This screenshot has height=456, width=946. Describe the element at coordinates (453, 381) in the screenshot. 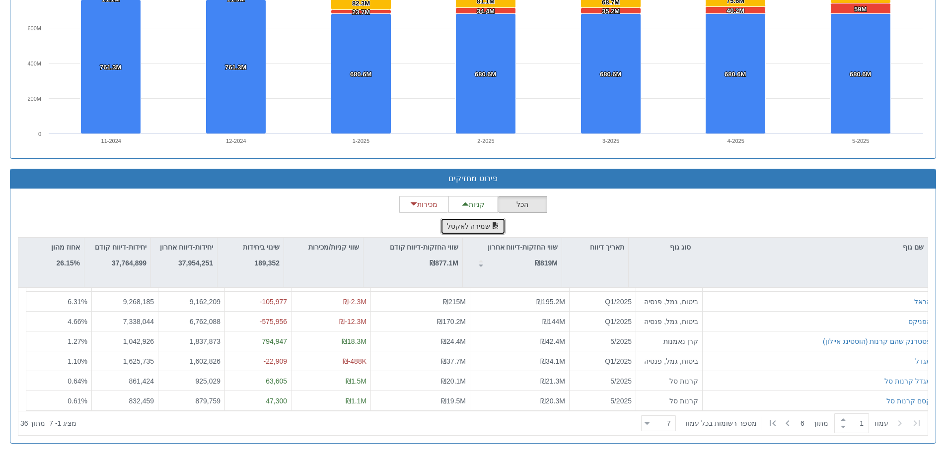

I see `span: ₪20.1M` at that location.